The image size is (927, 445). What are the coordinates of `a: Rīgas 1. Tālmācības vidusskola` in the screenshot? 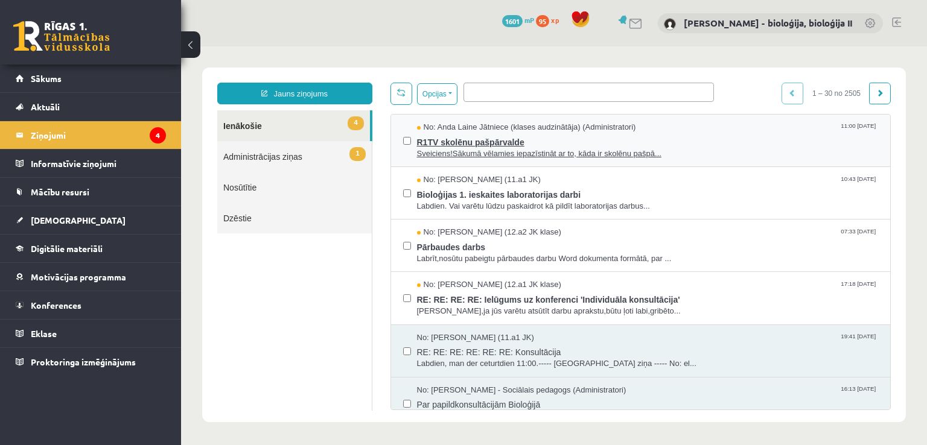 It's located at (62, 36).